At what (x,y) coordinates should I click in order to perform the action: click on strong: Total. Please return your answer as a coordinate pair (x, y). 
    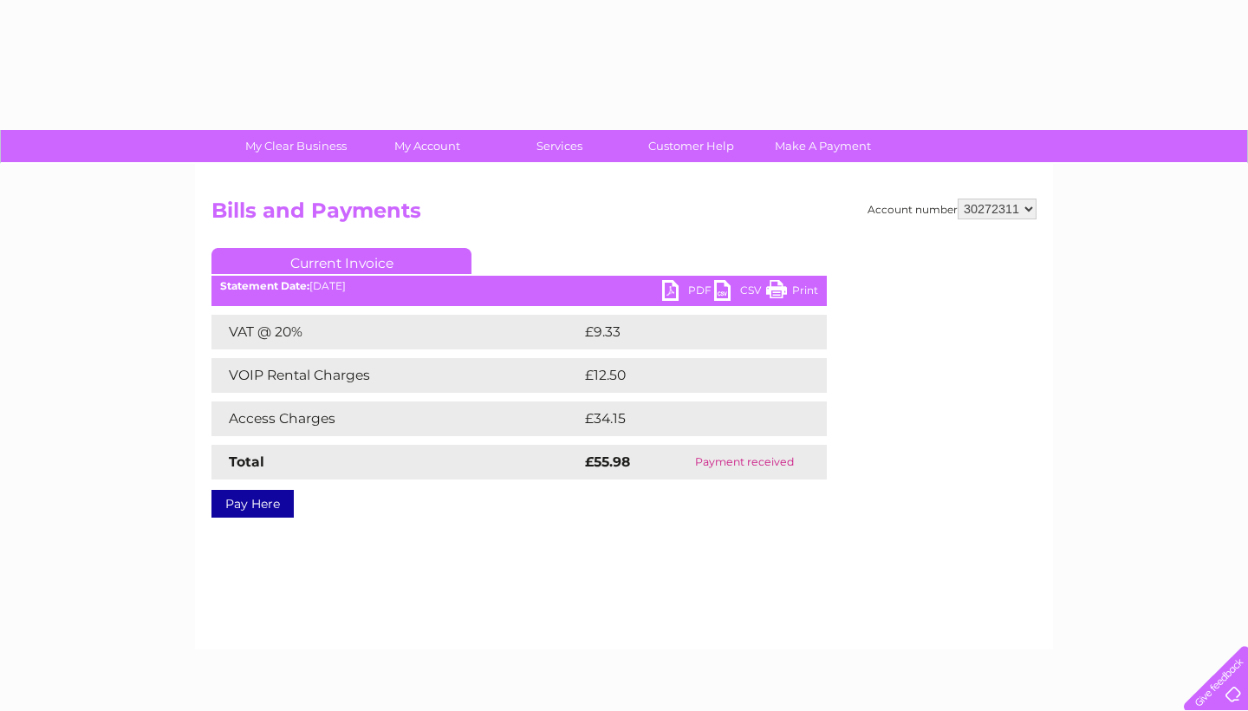
    Looking at the image, I should click on (246, 461).